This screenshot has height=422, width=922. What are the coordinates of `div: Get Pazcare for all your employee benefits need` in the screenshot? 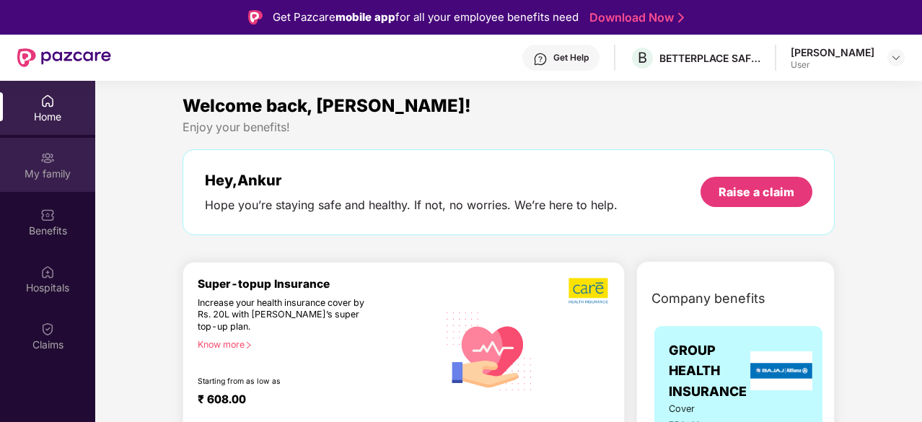 It's located at (426, 17).